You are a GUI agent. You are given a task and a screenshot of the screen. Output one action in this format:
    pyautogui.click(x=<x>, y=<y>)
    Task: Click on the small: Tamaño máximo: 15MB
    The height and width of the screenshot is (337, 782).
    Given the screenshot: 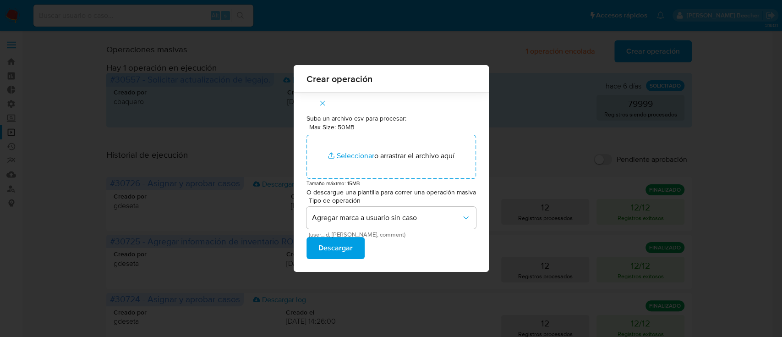 What is the action you would take?
    pyautogui.click(x=333, y=183)
    